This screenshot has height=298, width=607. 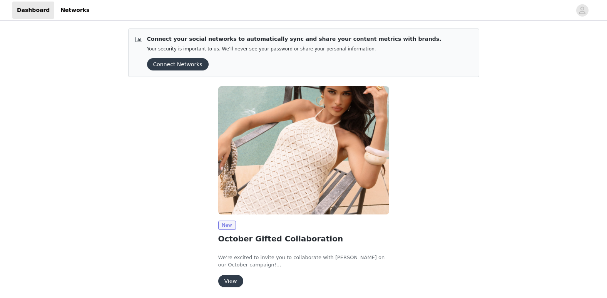 I want to click on a: Networks, so click(x=75, y=10).